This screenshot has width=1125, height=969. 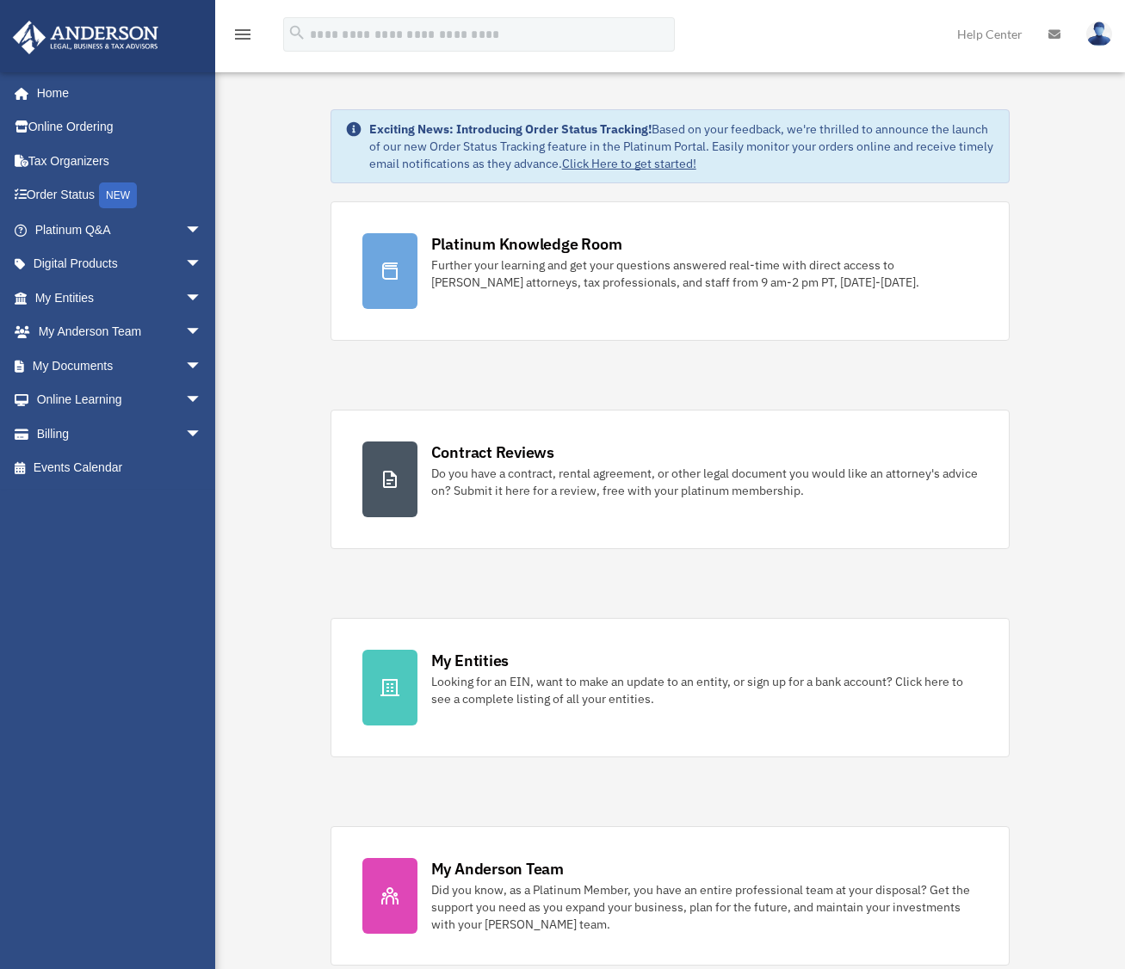 What do you see at coordinates (705, 274) in the screenshot?
I see `div: Further your learning and get your questions answered real-time with direct access to [PERSON_NAM...` at bounding box center [705, 274].